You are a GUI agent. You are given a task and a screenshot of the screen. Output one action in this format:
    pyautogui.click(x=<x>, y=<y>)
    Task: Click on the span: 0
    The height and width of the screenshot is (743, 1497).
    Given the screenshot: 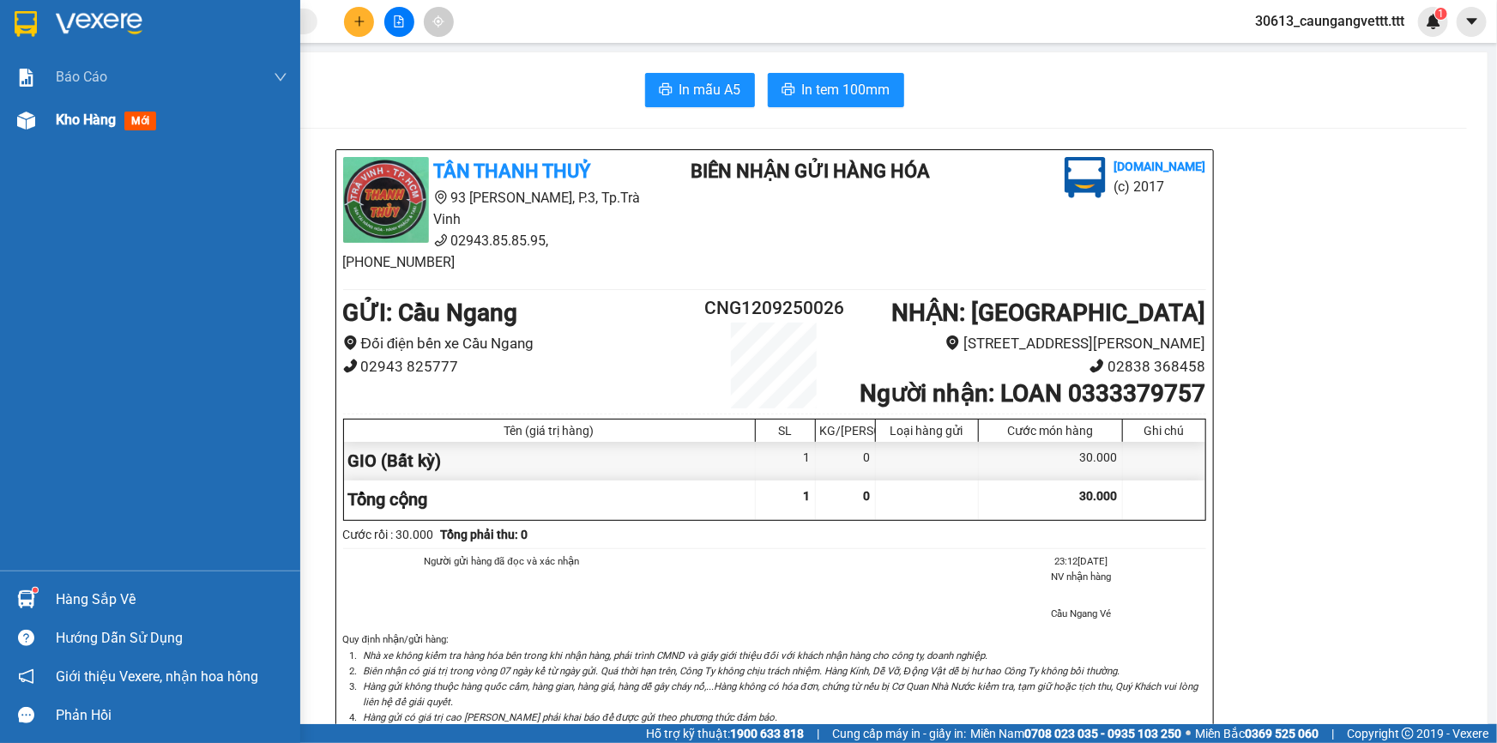 What is the action you would take?
    pyautogui.click(x=867, y=496)
    